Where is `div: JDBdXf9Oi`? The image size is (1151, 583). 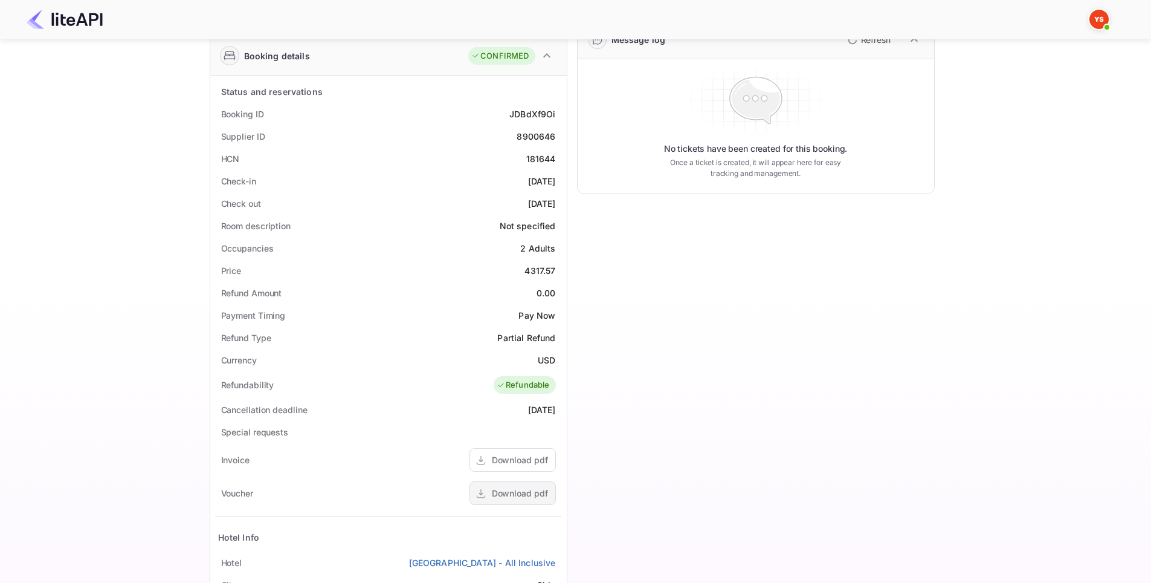 div: JDBdXf9Oi is located at coordinates (532, 114).